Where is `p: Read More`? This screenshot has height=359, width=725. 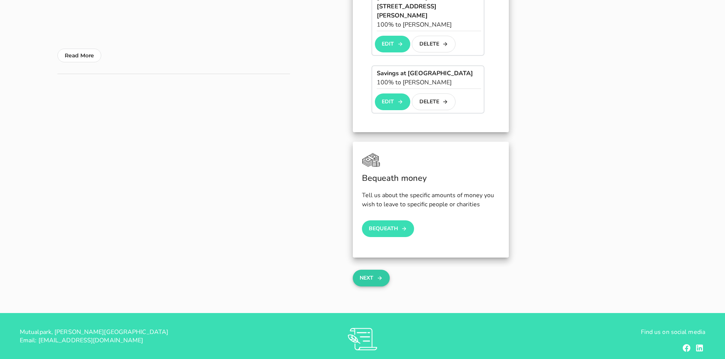
p: Read More is located at coordinates (79, 56).